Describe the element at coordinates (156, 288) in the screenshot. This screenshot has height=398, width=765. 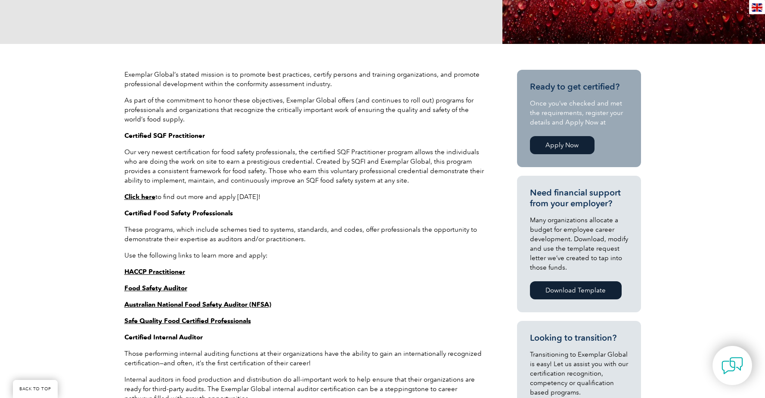
I see `strong: Food Safety Auditor` at that location.